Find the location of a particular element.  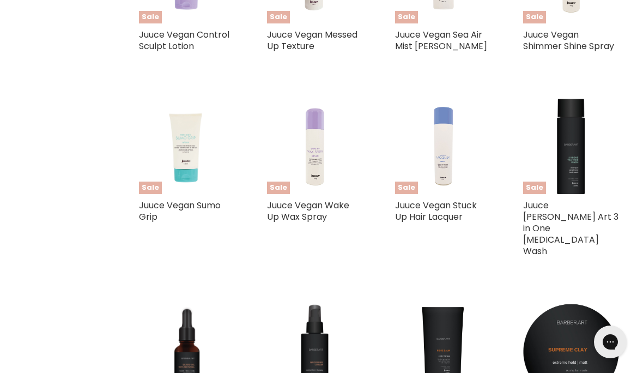

a: Juuce Vegan Sumo Grip is located at coordinates (180, 211).